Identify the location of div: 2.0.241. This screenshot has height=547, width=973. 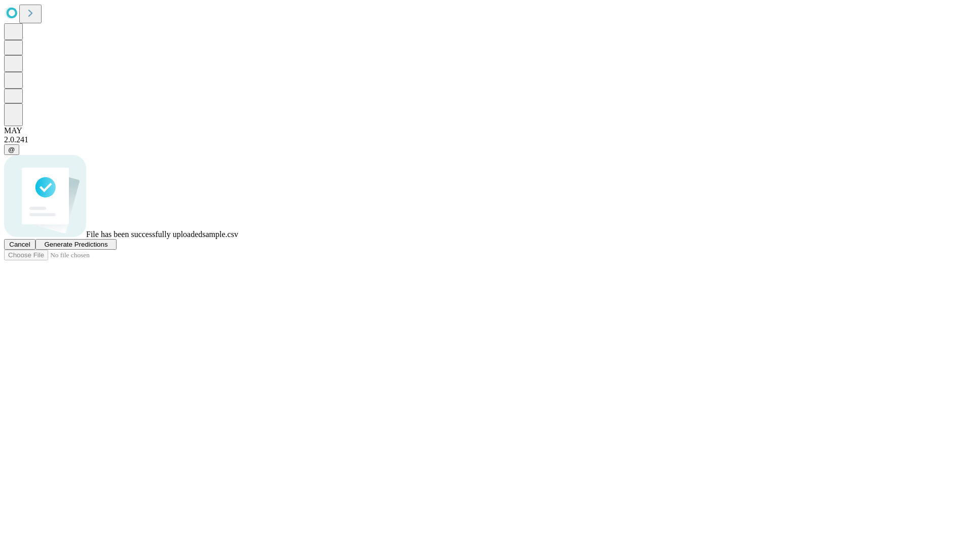
(487, 140).